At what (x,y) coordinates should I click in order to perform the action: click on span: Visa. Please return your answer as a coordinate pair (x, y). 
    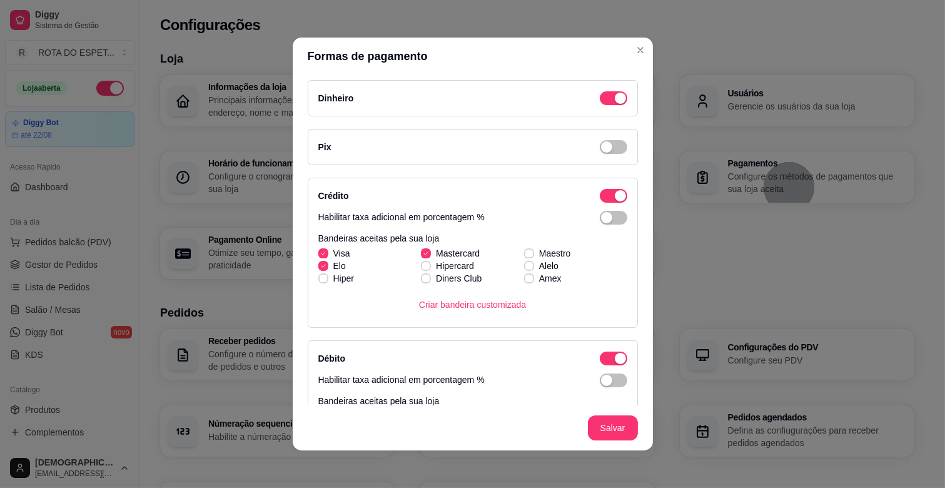
    Looking at the image, I should click on (341, 253).